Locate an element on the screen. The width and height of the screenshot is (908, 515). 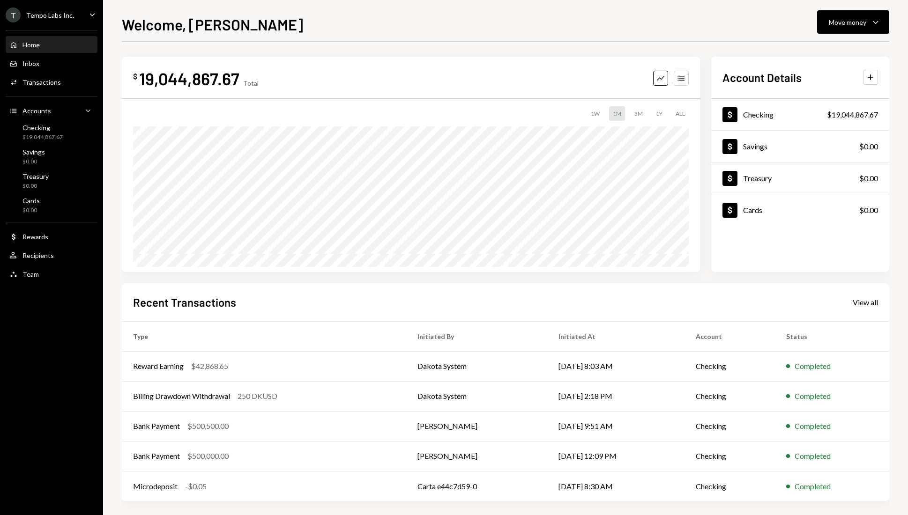
div: Team is located at coordinates (30, 274).